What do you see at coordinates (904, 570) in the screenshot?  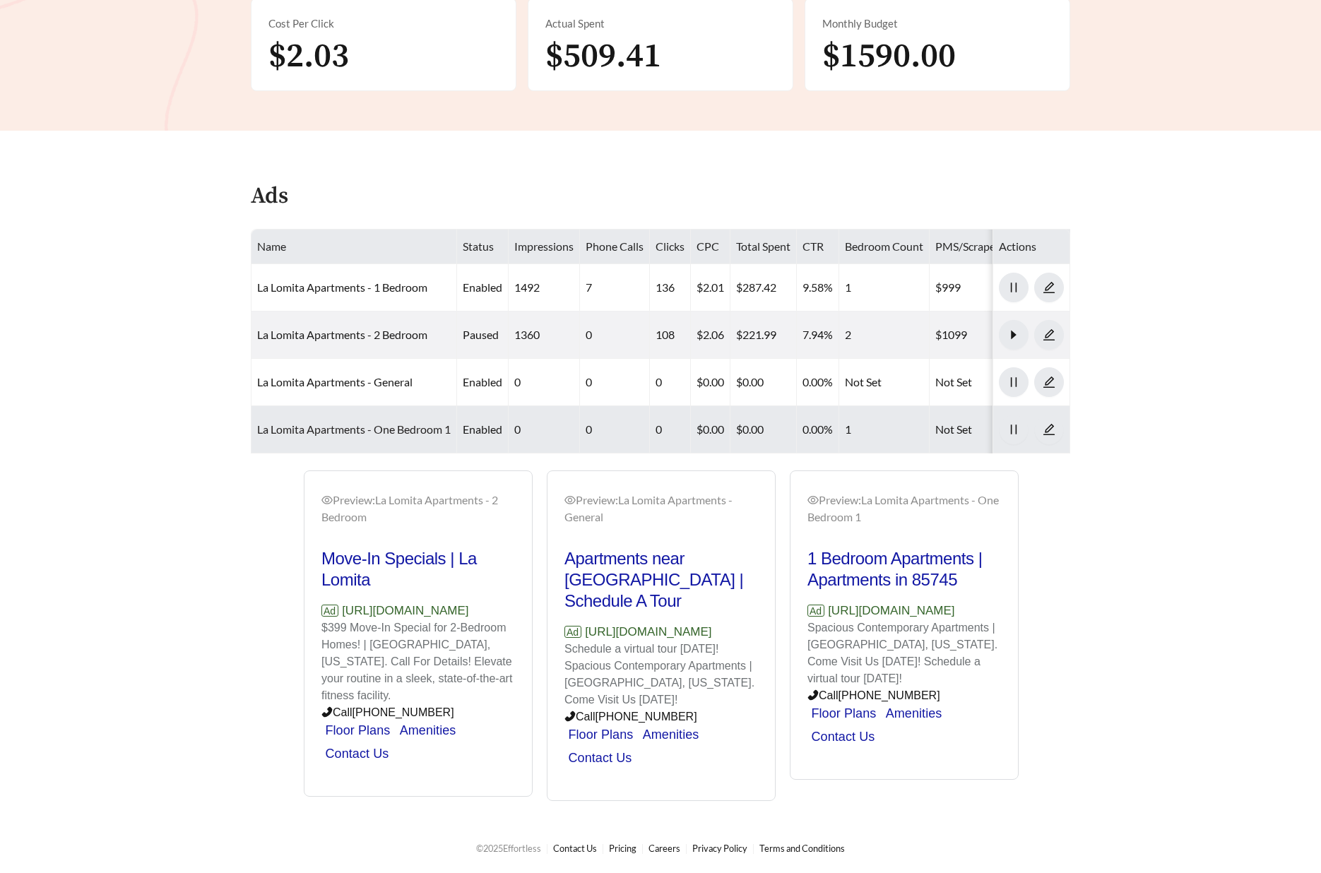 I see `h2: 1 Bedroom Apartments | Apartments in 85745` at bounding box center [904, 570].